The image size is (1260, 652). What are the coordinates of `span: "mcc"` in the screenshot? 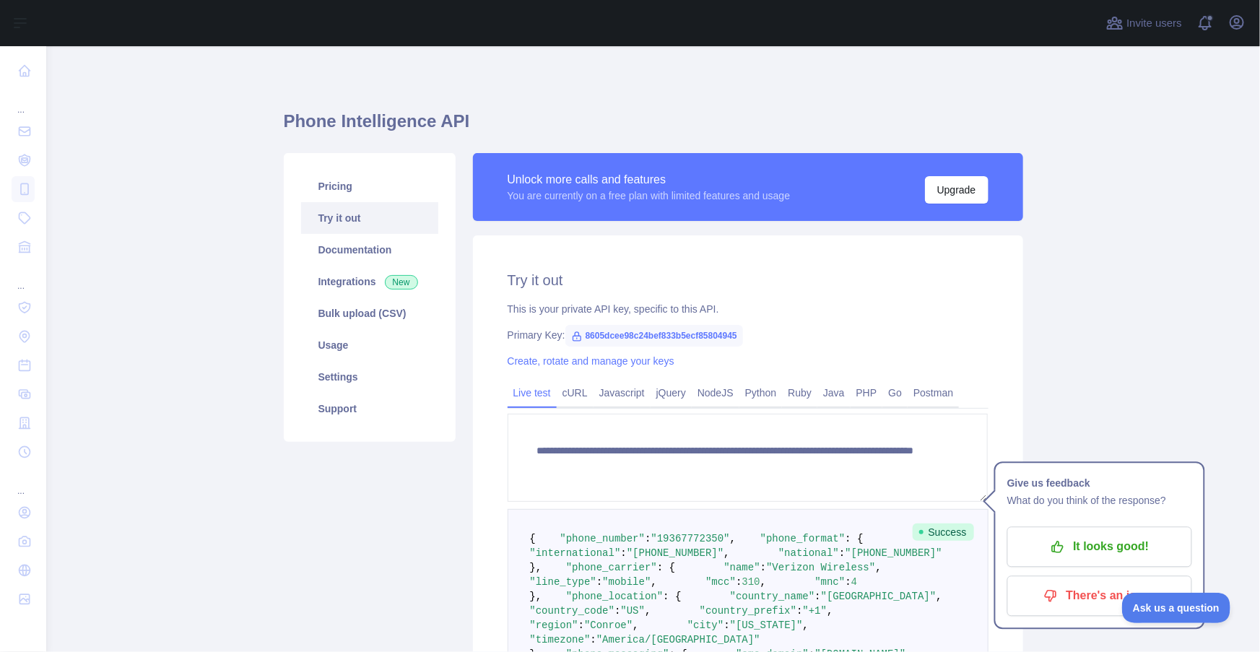 It's located at (721, 582).